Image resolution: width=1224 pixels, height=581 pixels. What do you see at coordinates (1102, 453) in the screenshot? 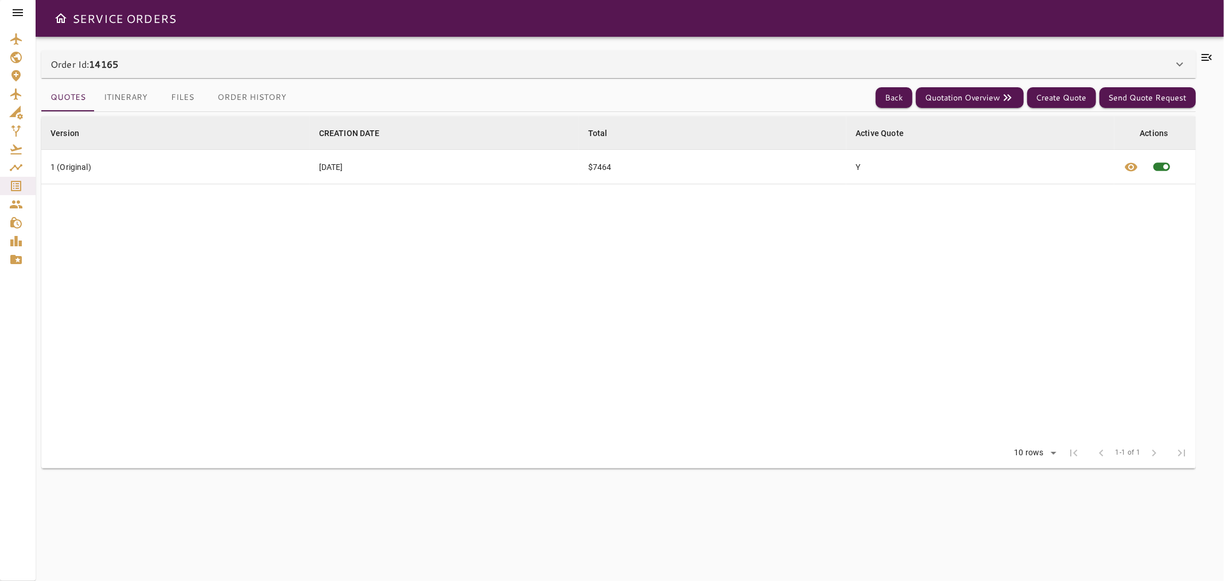
I see `span: Previous Page` at bounding box center [1102, 453].